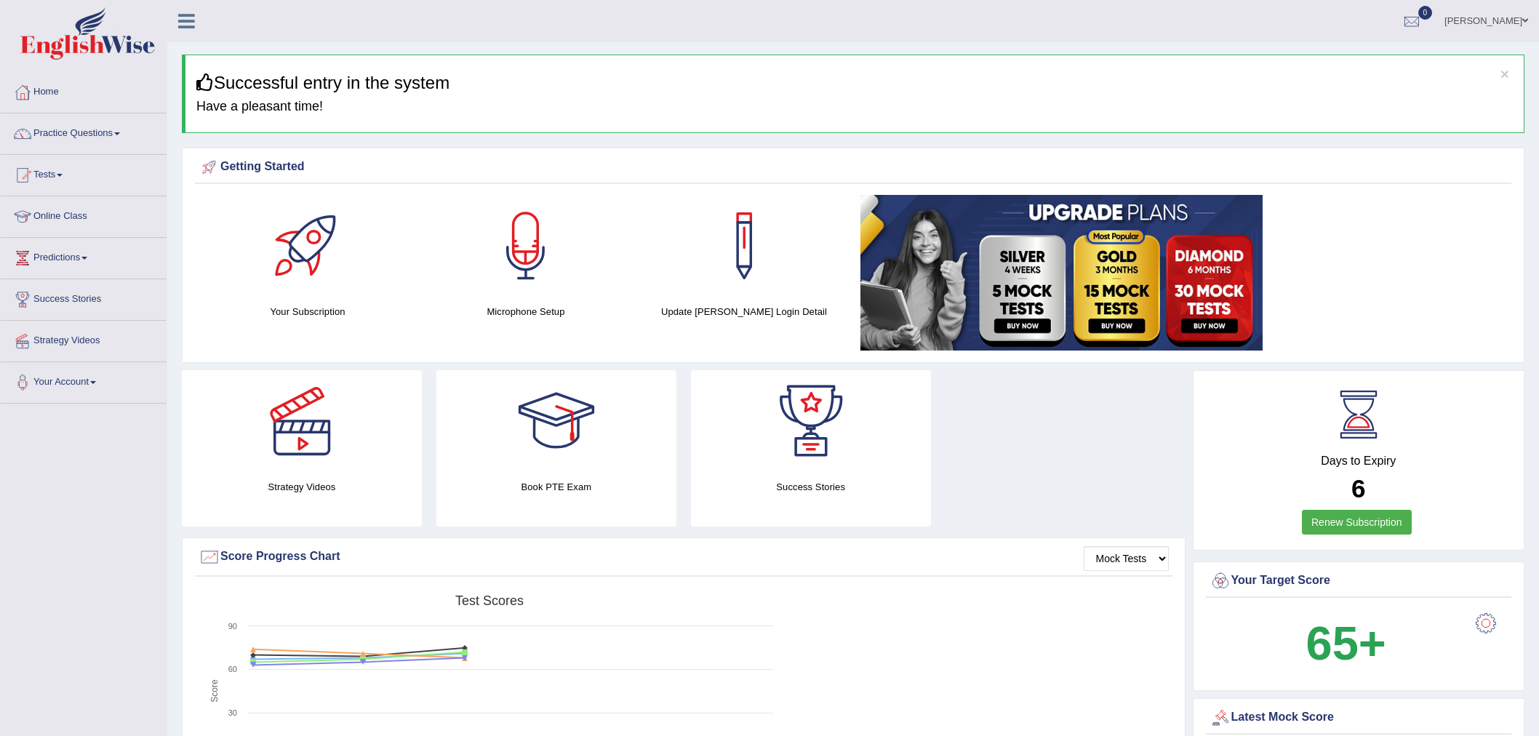 This screenshot has height=736, width=1539. I want to click on a: Strategy Videos, so click(84, 339).